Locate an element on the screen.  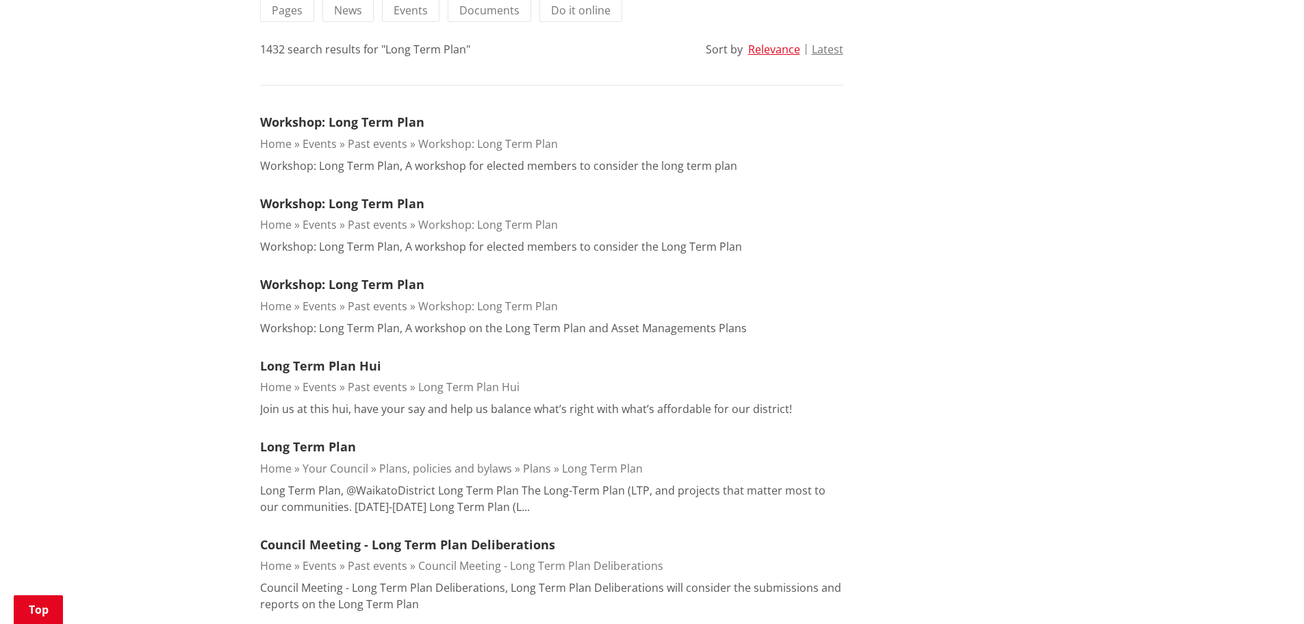
a: Your Council is located at coordinates (336, 468).